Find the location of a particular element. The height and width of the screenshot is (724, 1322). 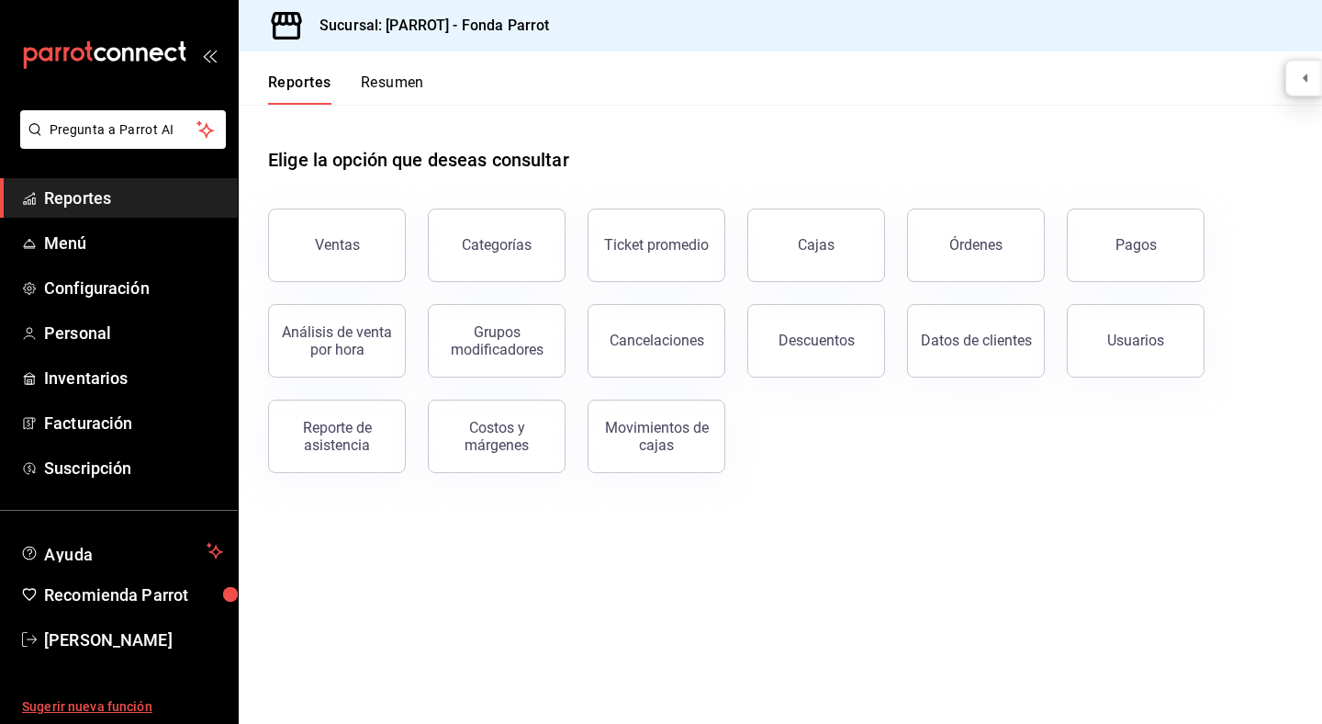

span: Ayuda is located at coordinates (121, 551).